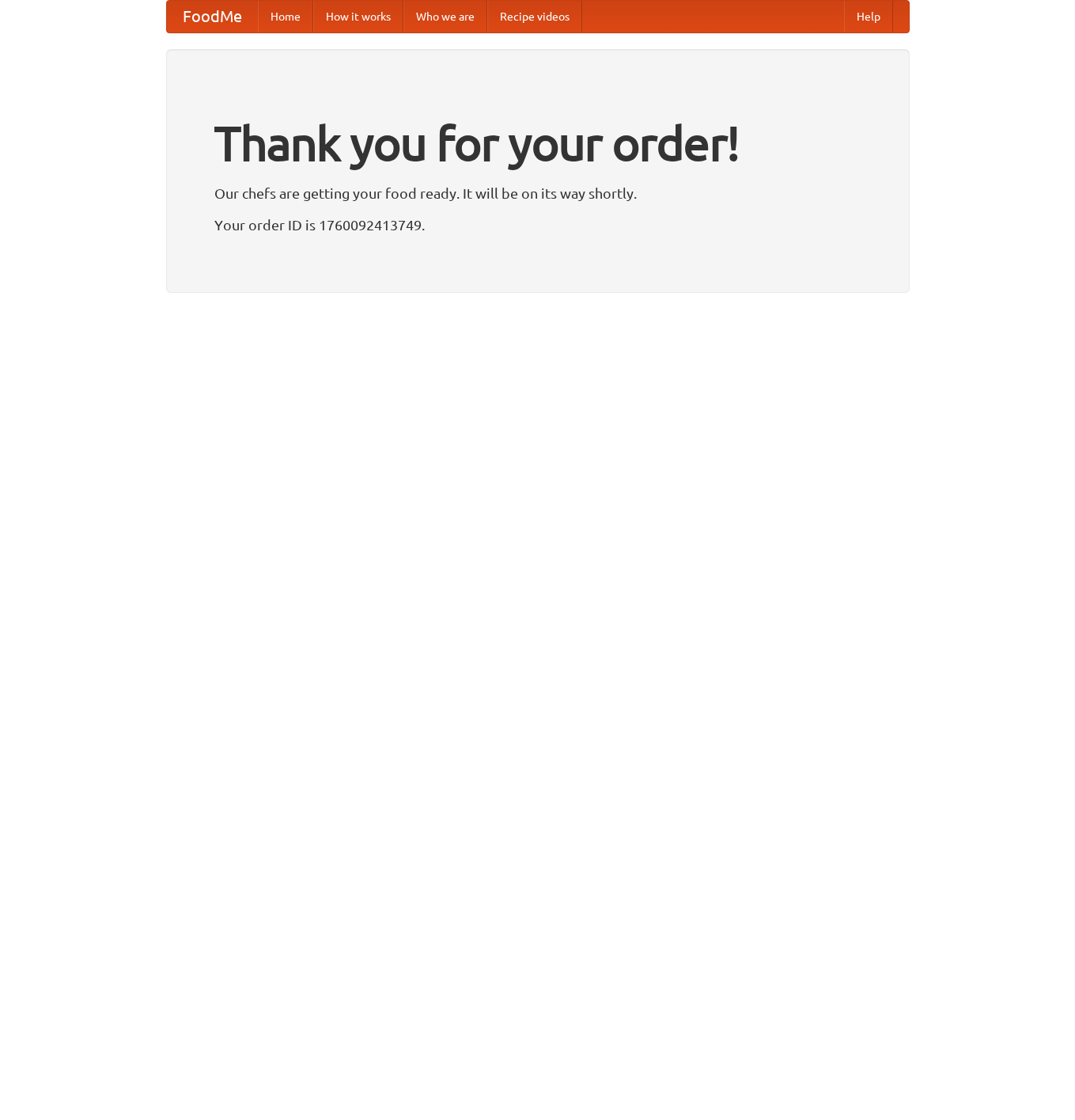 Image resolution: width=1075 pixels, height=1120 pixels. Describe the element at coordinates (868, 17) in the screenshot. I see `a: Help` at that location.